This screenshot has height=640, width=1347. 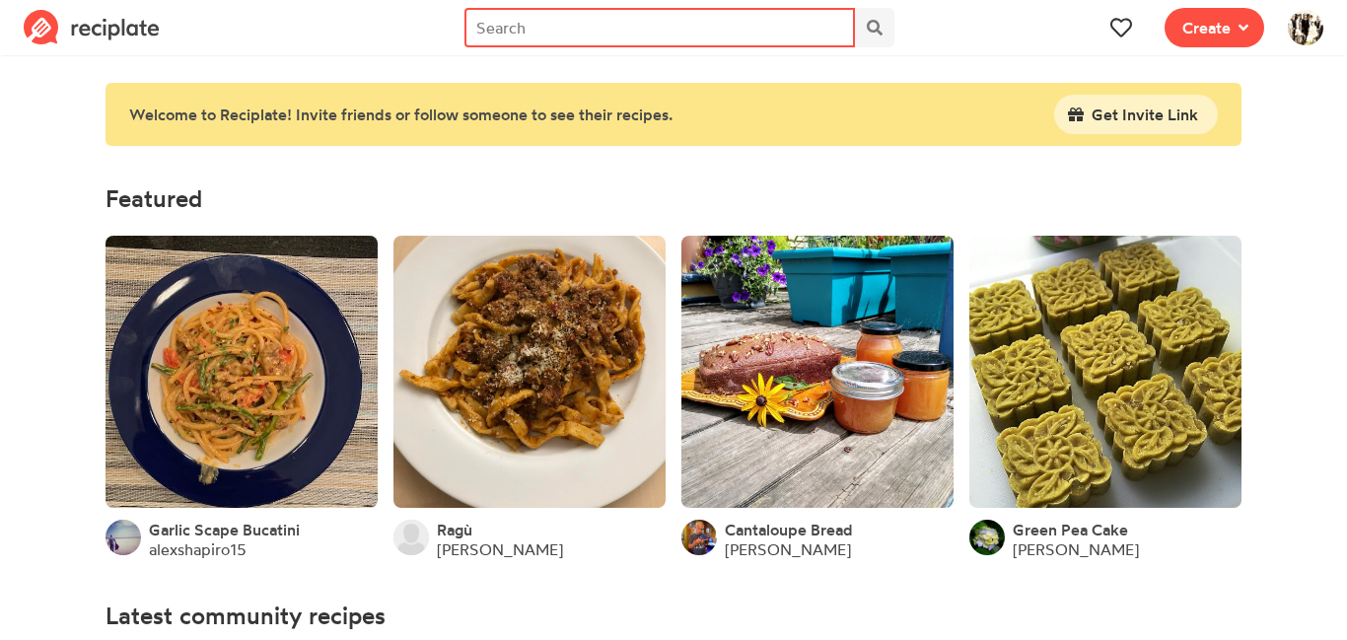 I want to click on a: Garlic Scape Bucatini, so click(x=224, y=530).